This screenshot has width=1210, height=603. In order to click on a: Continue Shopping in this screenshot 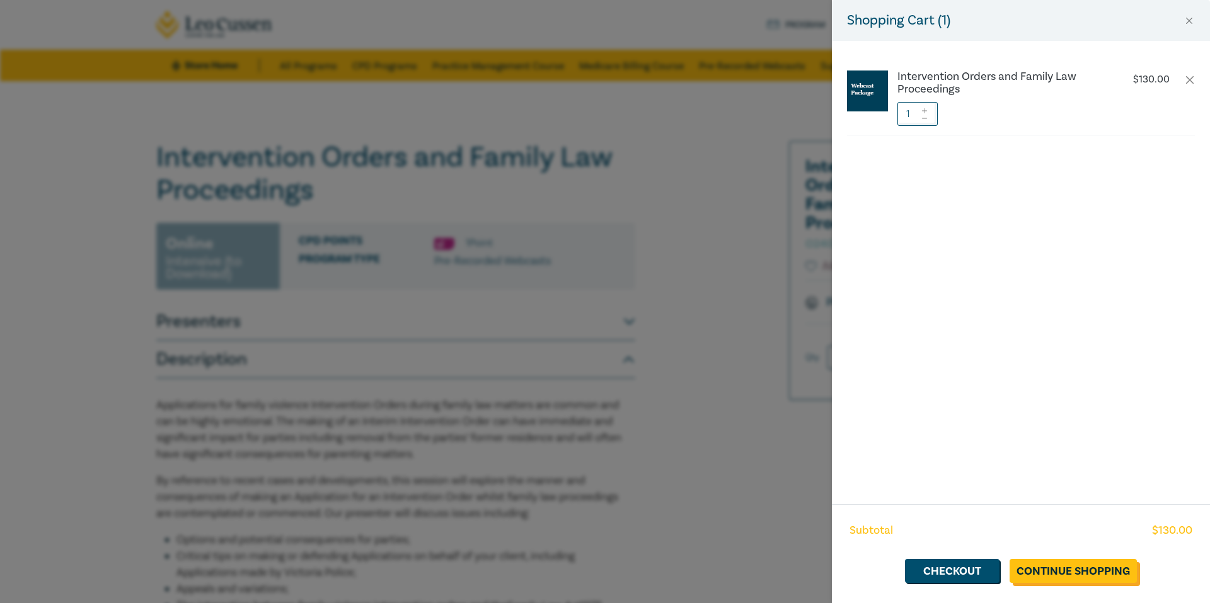, I will do `click(1073, 571)`.